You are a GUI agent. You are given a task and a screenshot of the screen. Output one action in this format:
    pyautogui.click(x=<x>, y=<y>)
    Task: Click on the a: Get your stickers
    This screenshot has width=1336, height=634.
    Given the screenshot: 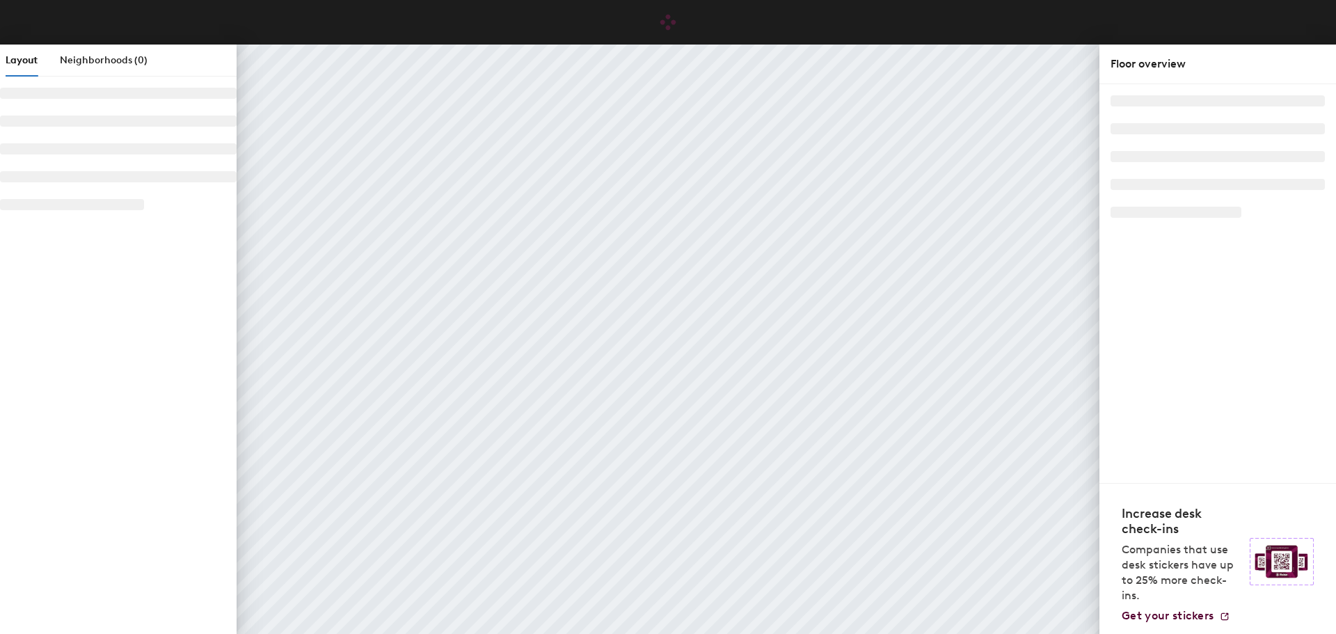 What is the action you would take?
    pyautogui.click(x=1176, y=616)
    